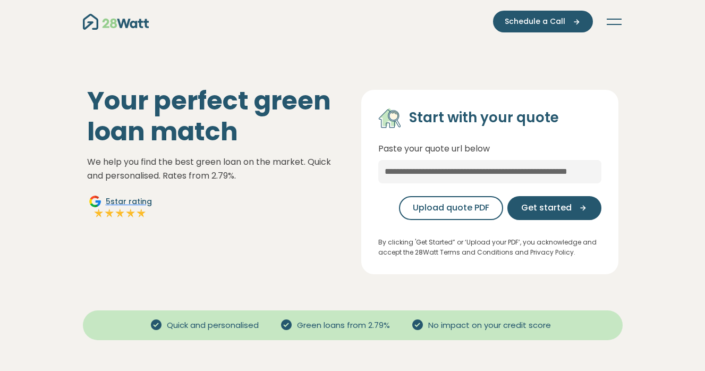  I want to click on span: Upload quote PDF, so click(451, 208).